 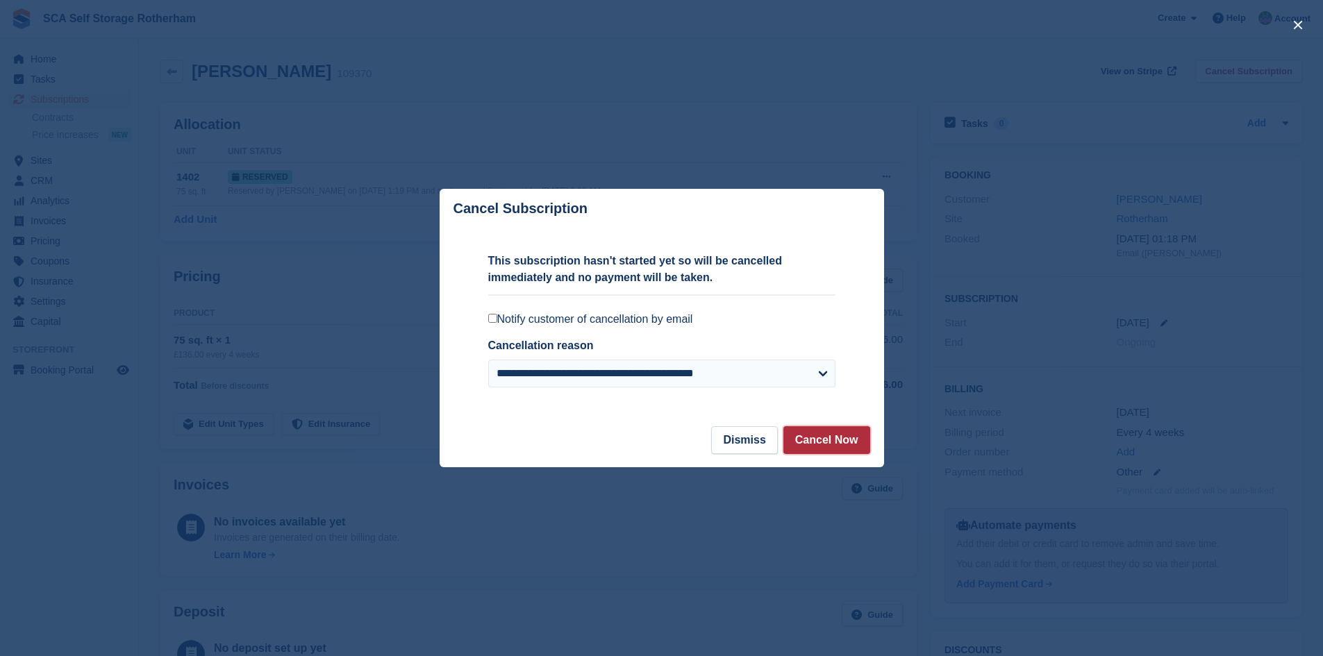 I want to click on p: Cancel Subscription, so click(x=520, y=208).